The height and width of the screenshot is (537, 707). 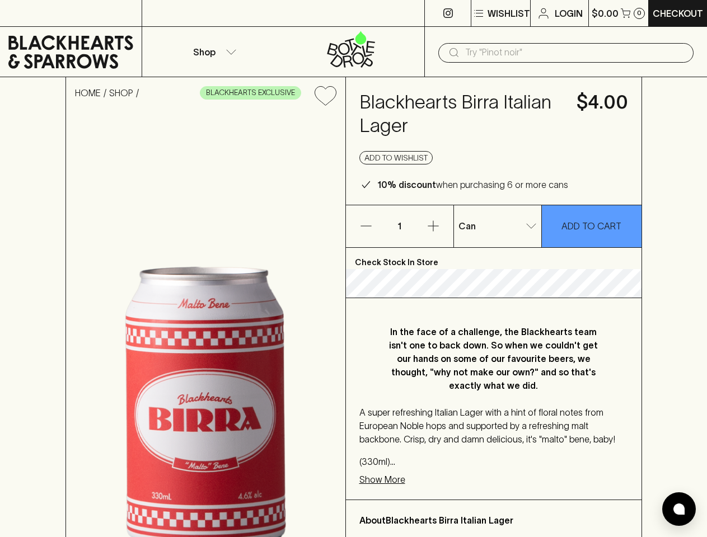 I want to click on p: In the face of a challenge, the Blackhearts team isn't one to back down. So when we couldn't get ..., so click(x=494, y=359).